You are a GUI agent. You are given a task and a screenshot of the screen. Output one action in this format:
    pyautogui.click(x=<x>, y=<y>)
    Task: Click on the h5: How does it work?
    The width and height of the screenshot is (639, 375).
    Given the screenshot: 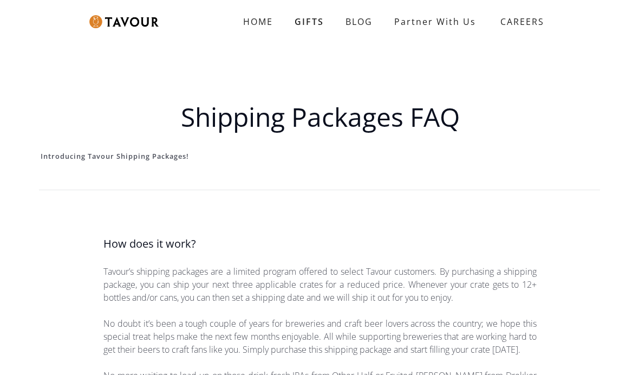 What is the action you would take?
    pyautogui.click(x=320, y=244)
    